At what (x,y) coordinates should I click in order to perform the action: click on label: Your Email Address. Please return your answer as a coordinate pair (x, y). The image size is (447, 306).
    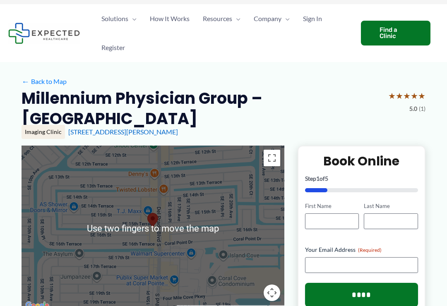
    Looking at the image, I should click on (361, 250).